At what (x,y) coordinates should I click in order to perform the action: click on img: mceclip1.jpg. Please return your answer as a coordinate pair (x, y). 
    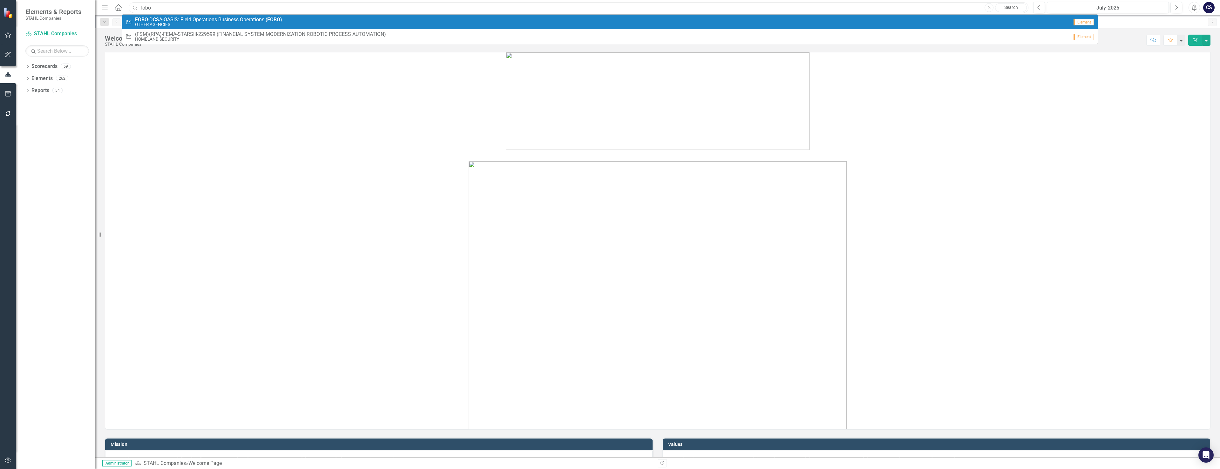
    Looking at the image, I should click on (657, 295).